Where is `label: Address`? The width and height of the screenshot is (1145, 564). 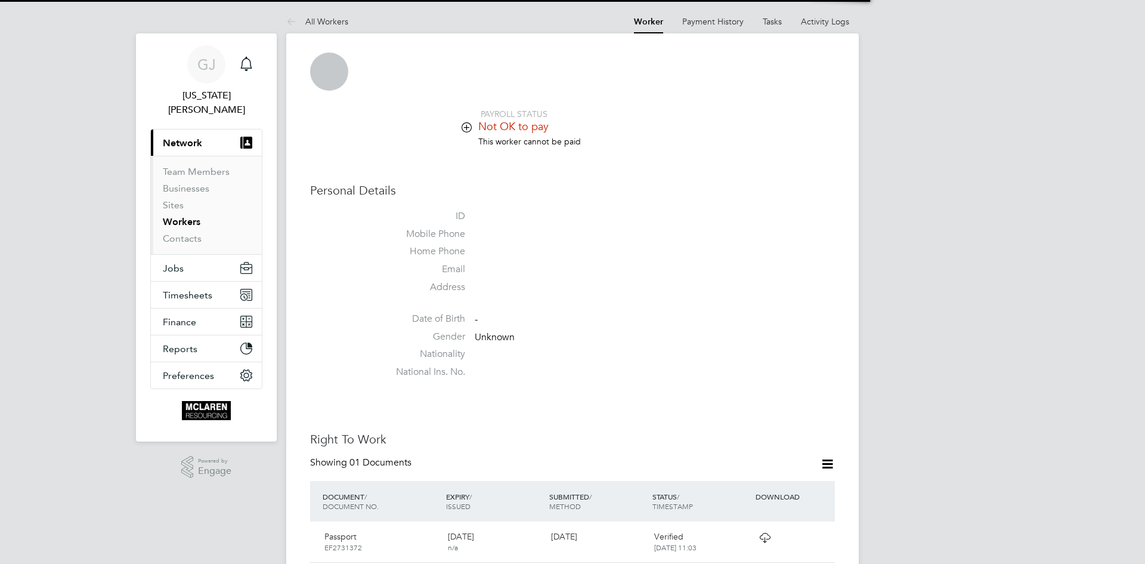 label: Address is located at coordinates (424, 287).